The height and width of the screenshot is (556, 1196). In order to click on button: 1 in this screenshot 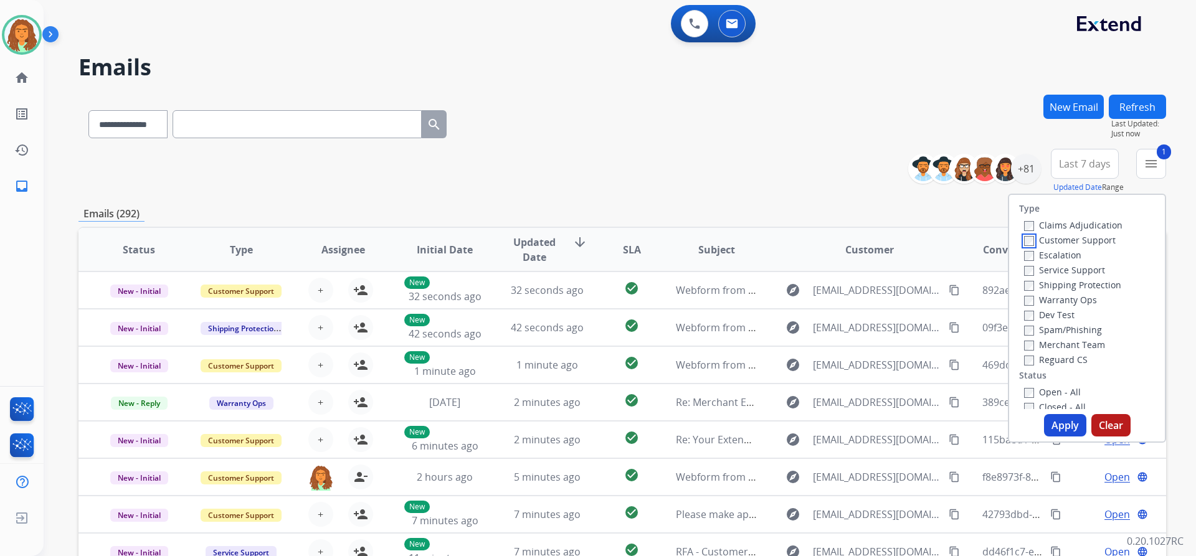, I will do `click(1151, 164)`.